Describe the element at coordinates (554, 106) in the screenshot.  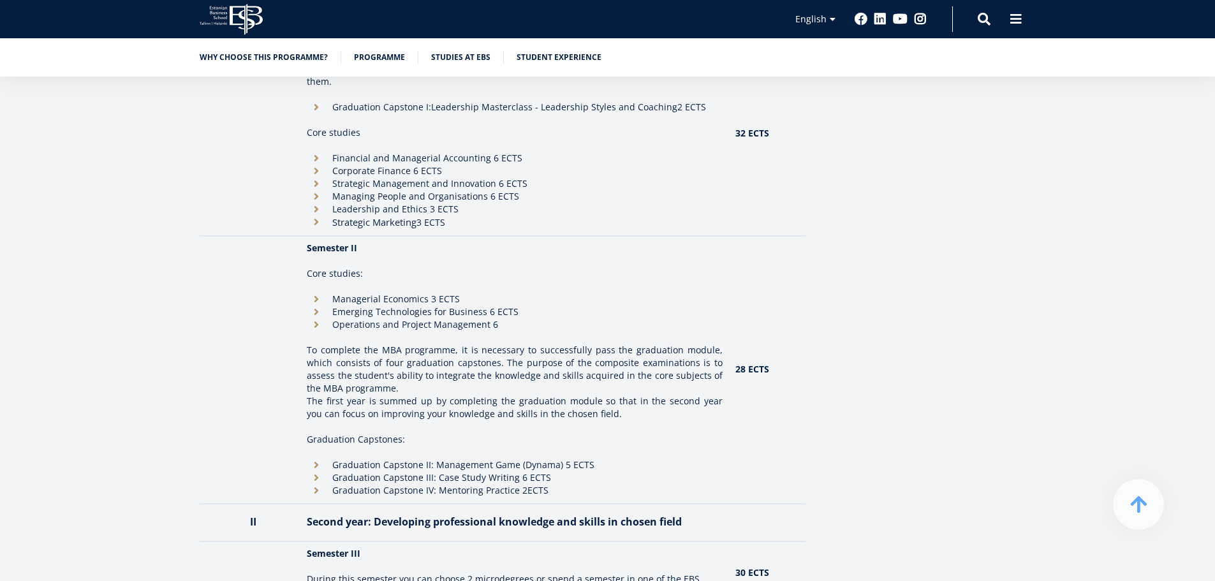
I see `b: Leadership Masterclass - Leadership Styles and Coaching` at that location.